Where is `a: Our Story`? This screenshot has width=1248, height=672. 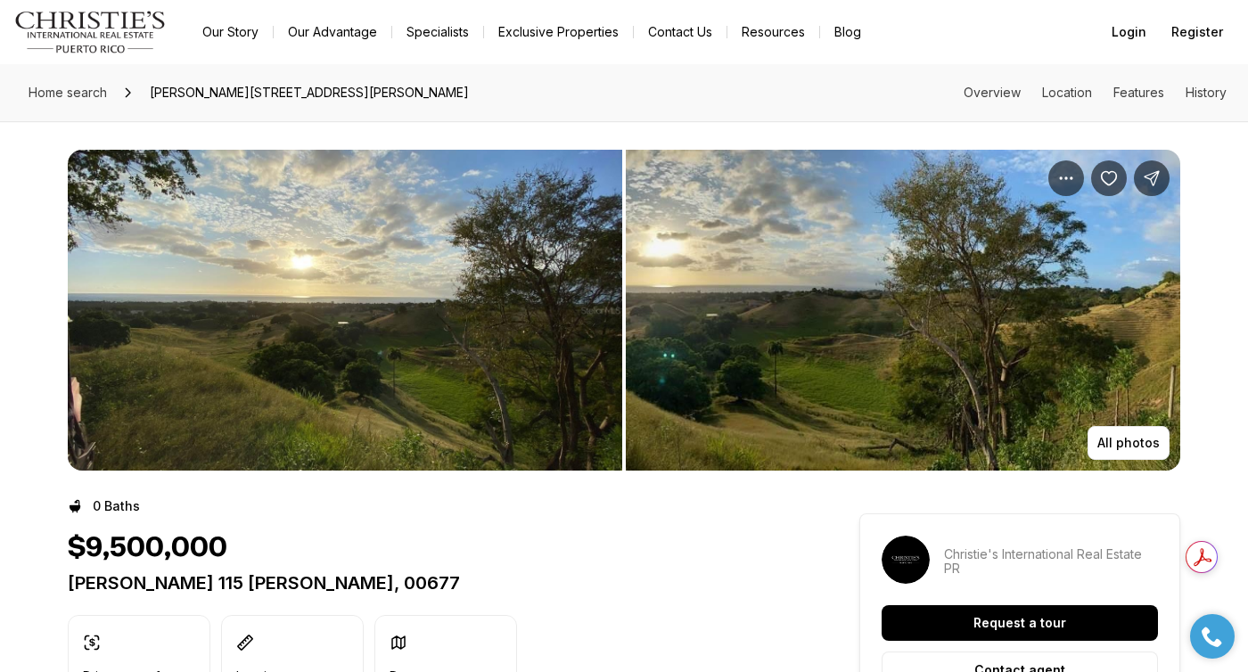
a: Our Story is located at coordinates (230, 32).